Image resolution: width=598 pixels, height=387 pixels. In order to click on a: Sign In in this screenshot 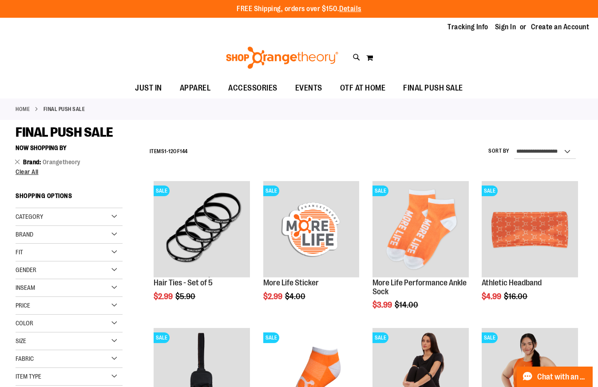, I will do `click(505, 27)`.